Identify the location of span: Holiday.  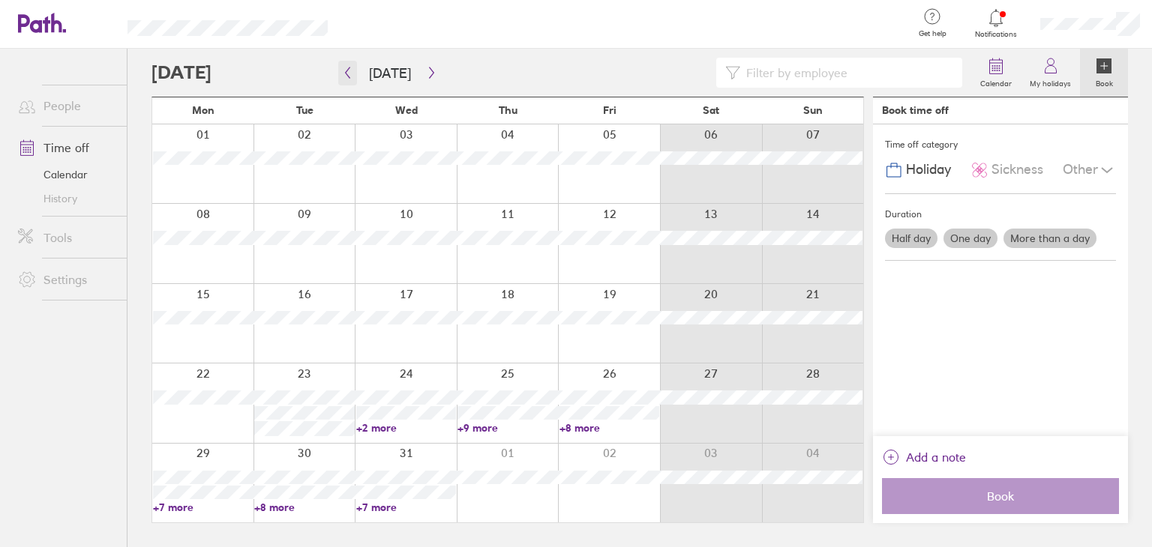
(928, 169).